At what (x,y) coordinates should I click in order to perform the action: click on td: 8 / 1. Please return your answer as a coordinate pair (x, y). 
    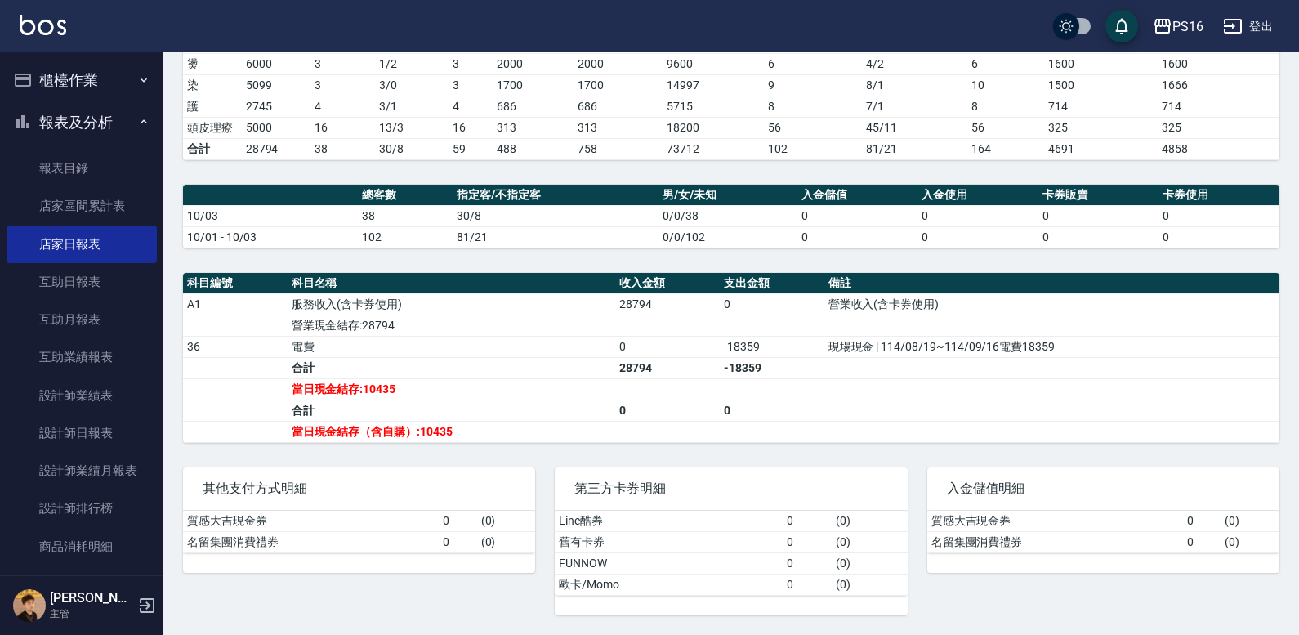
    Looking at the image, I should click on (914, 85).